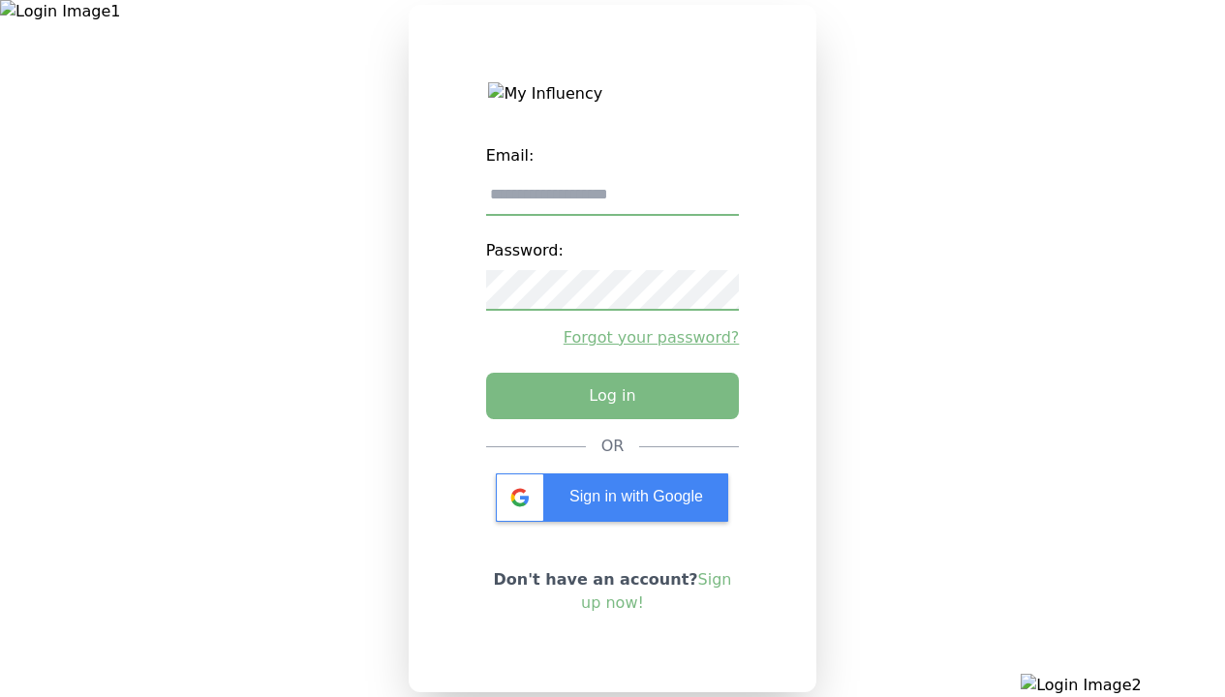 The width and height of the screenshot is (1225, 697). Describe the element at coordinates (636, 496) in the screenshot. I see `span: Sign in with Google` at that location.